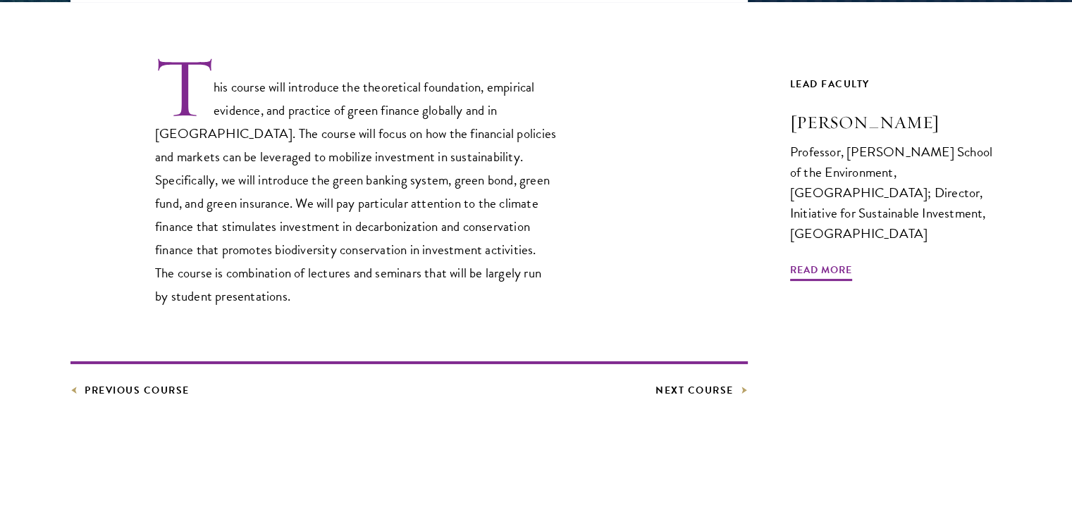  What do you see at coordinates (356, 182) in the screenshot?
I see `p: This course will introduce the theoretical foundation, empirical evidence, and practice of green ...` at bounding box center [356, 182].